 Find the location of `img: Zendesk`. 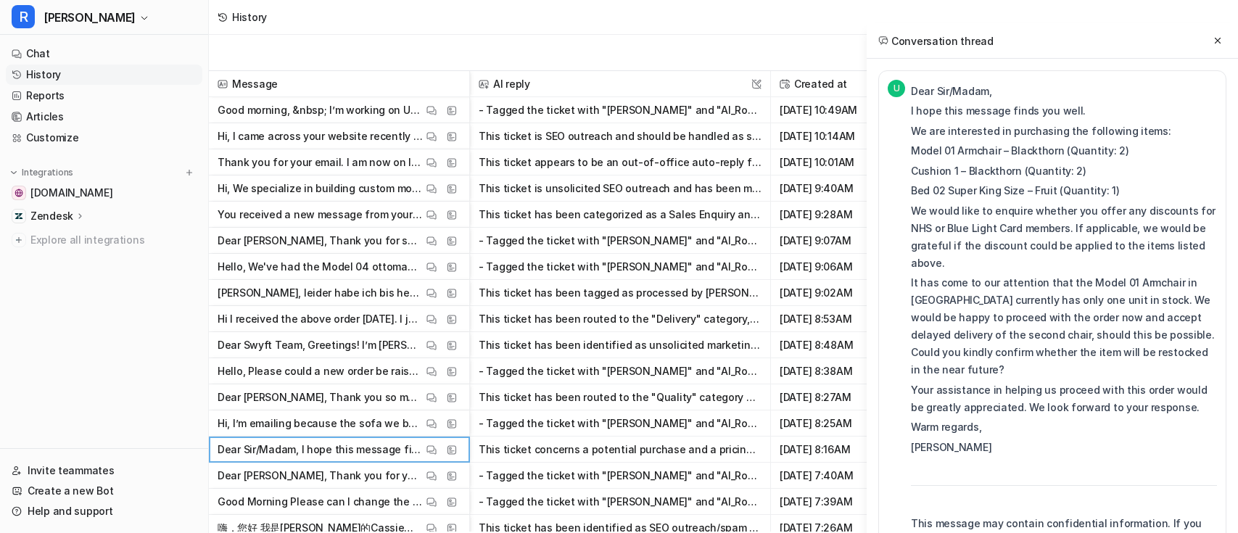

img: Zendesk is located at coordinates (19, 216).